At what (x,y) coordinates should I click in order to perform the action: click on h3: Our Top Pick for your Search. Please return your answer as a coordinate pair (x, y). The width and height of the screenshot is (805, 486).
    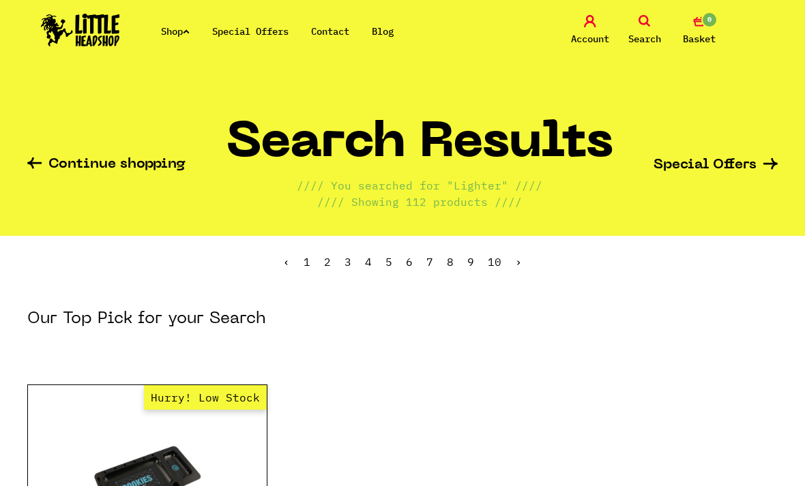
    Looking at the image, I should click on (147, 319).